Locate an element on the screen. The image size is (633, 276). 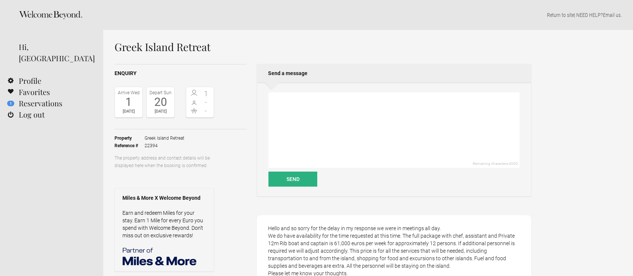
div: Depart Sun is located at coordinates (160, 93).